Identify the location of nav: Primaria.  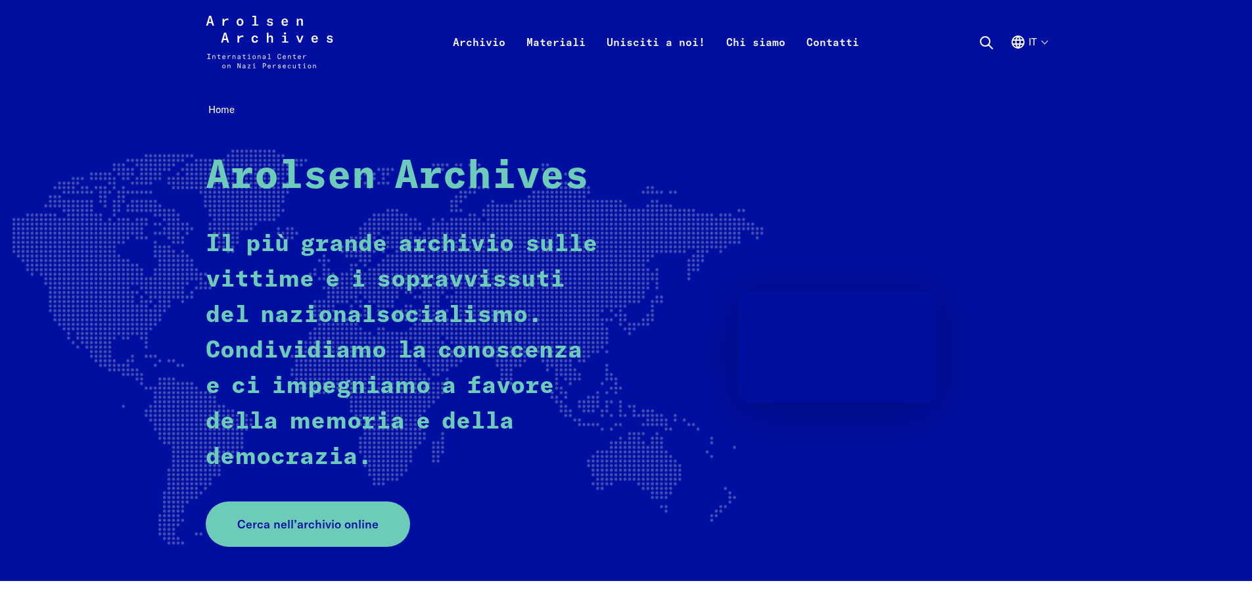
(656, 42).